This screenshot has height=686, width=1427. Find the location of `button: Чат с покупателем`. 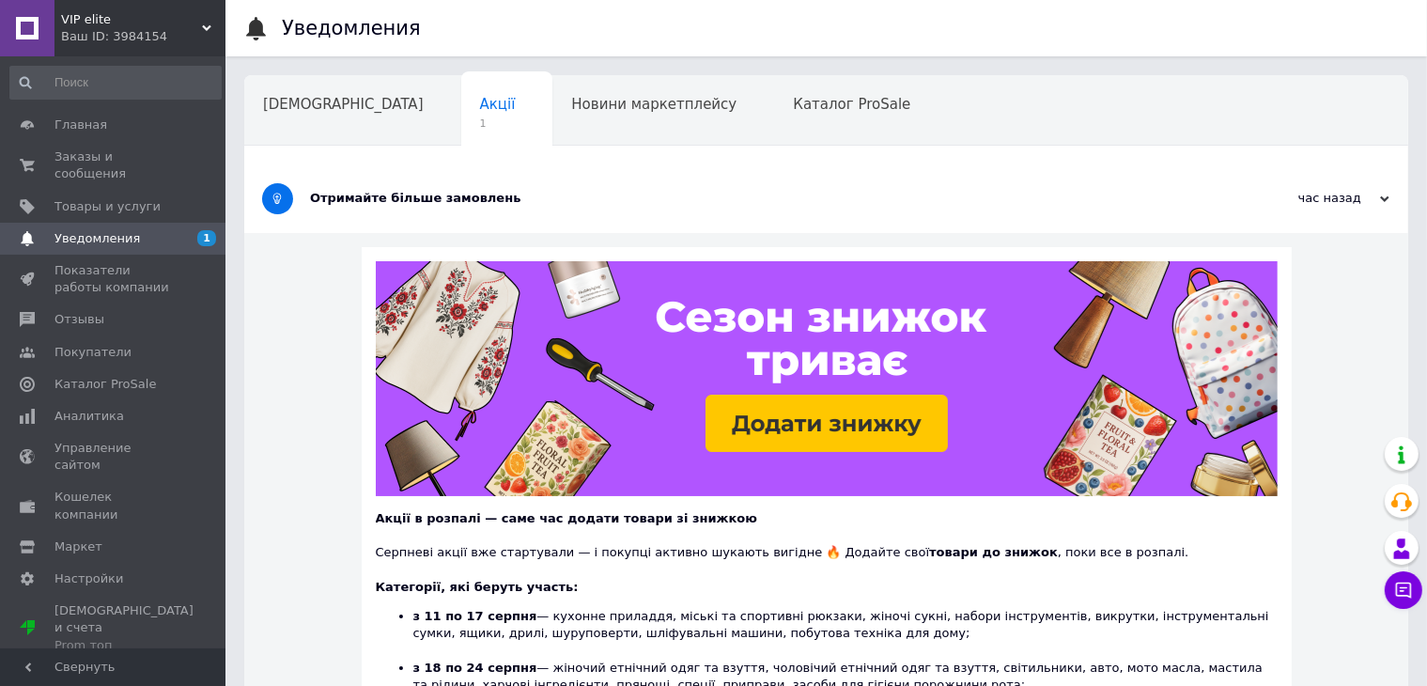

button: Чат с покупателем is located at coordinates (1403, 590).